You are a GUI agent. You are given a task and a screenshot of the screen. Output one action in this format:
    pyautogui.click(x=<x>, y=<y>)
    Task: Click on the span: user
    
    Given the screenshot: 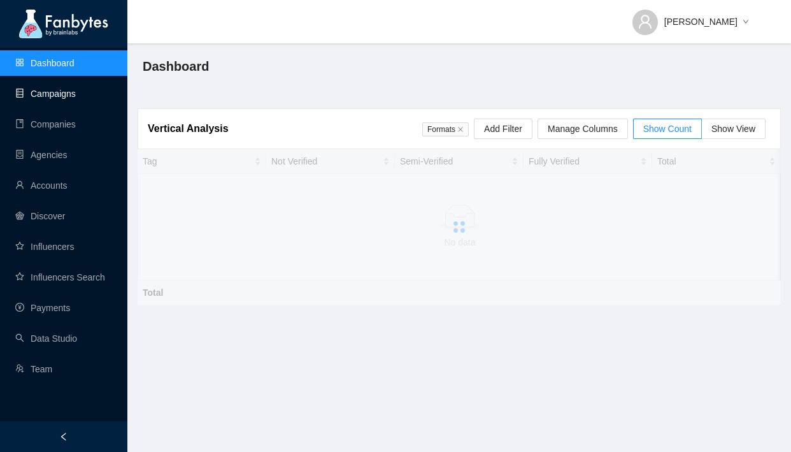 What is the action you would take?
    pyautogui.click(x=645, y=22)
    